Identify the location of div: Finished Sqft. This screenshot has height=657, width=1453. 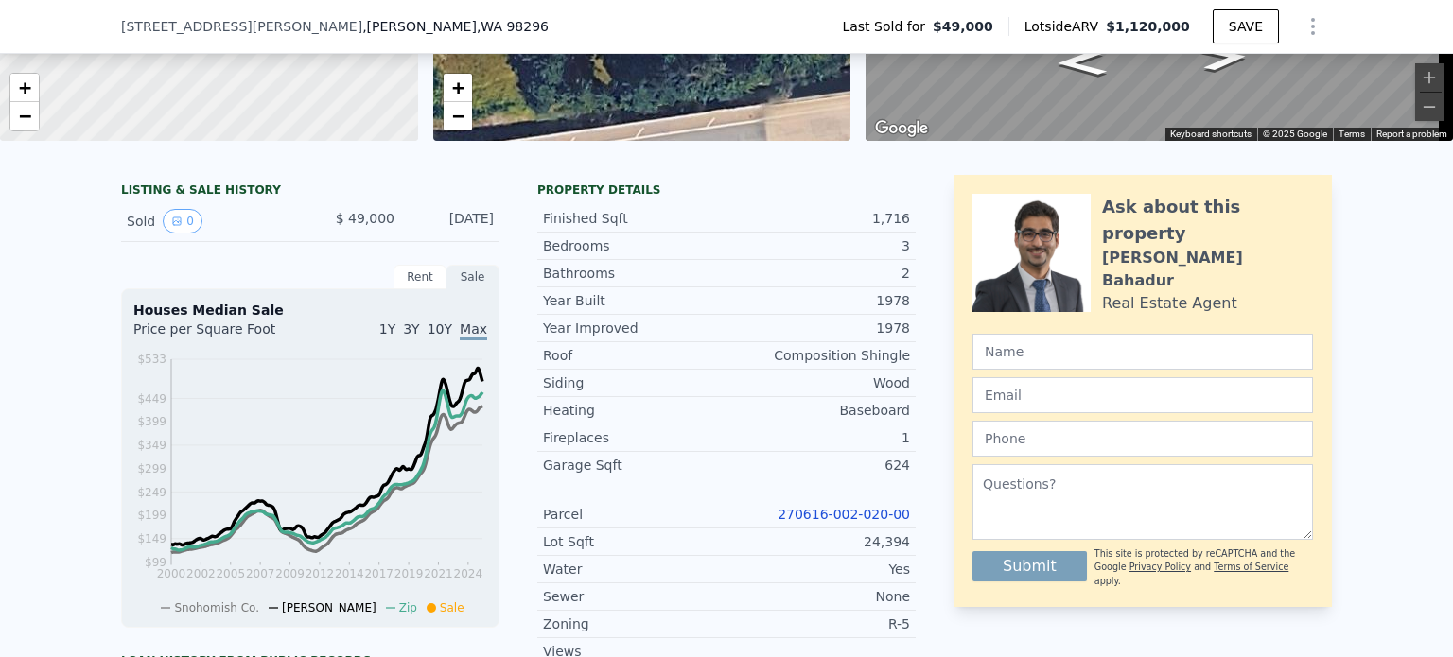
(635, 218).